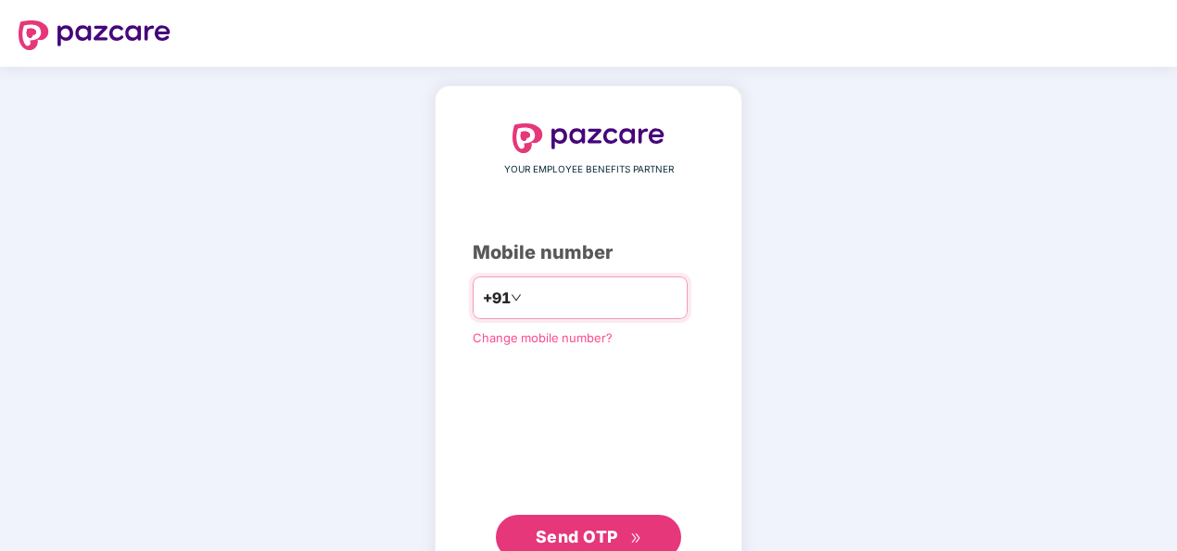  Describe the element at coordinates (589, 170) in the screenshot. I see `span: YOUR EMPLOYEE BENEFITS PARTNER` at that location.